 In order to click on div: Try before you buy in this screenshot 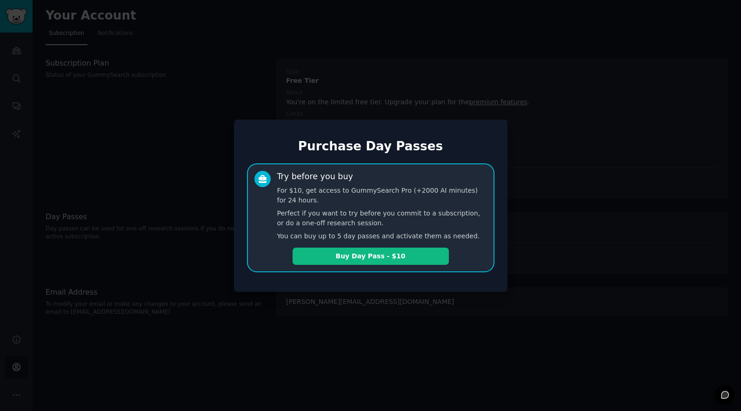, I will do `click(315, 176)`.